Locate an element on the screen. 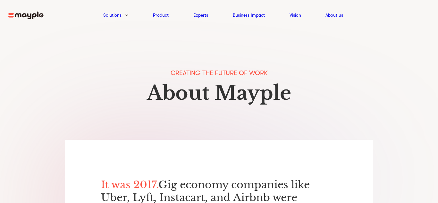 The image size is (438, 203). span: It was 2017. is located at coordinates (129, 185).